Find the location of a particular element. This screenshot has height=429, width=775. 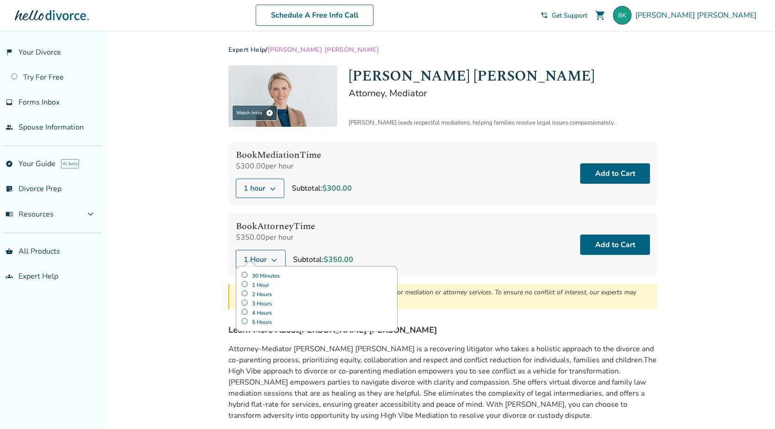

span: Get Support is located at coordinates (569, 15).